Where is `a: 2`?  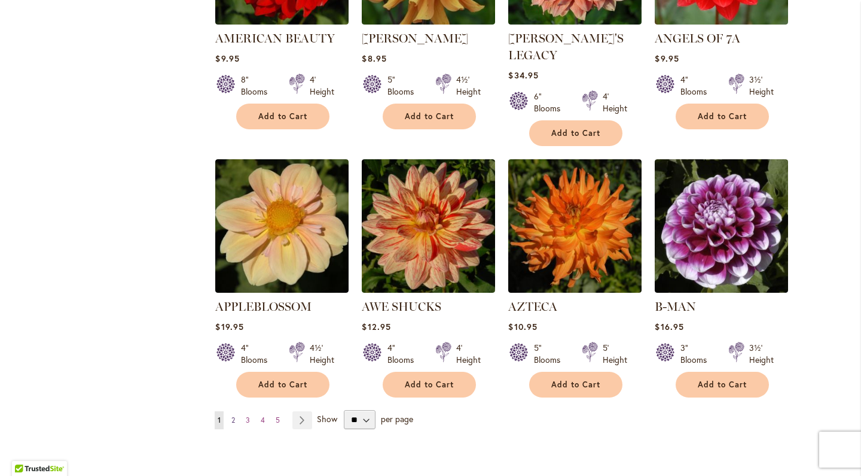
a: 2 is located at coordinates (233, 420).